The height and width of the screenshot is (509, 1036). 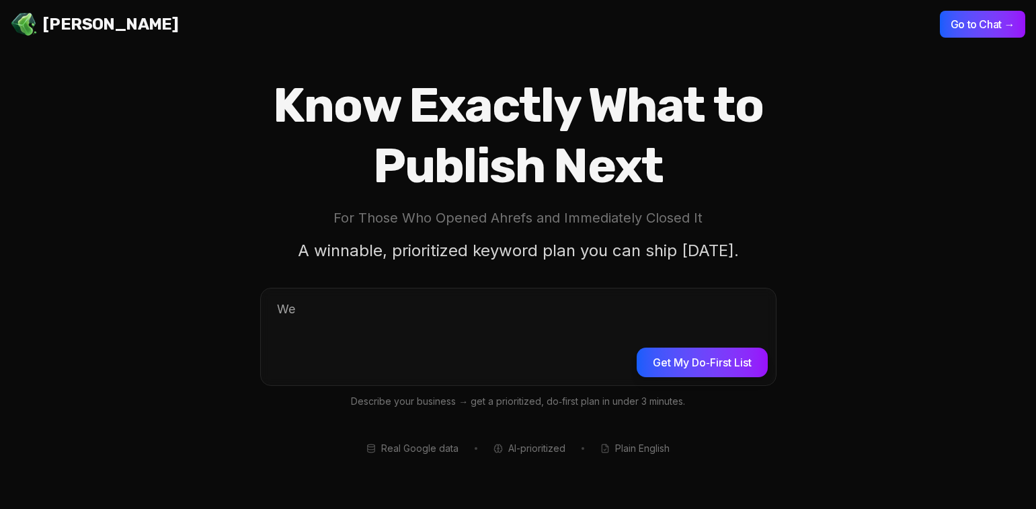 What do you see at coordinates (536, 448) in the screenshot?
I see `span: AI-prioritized` at bounding box center [536, 448].